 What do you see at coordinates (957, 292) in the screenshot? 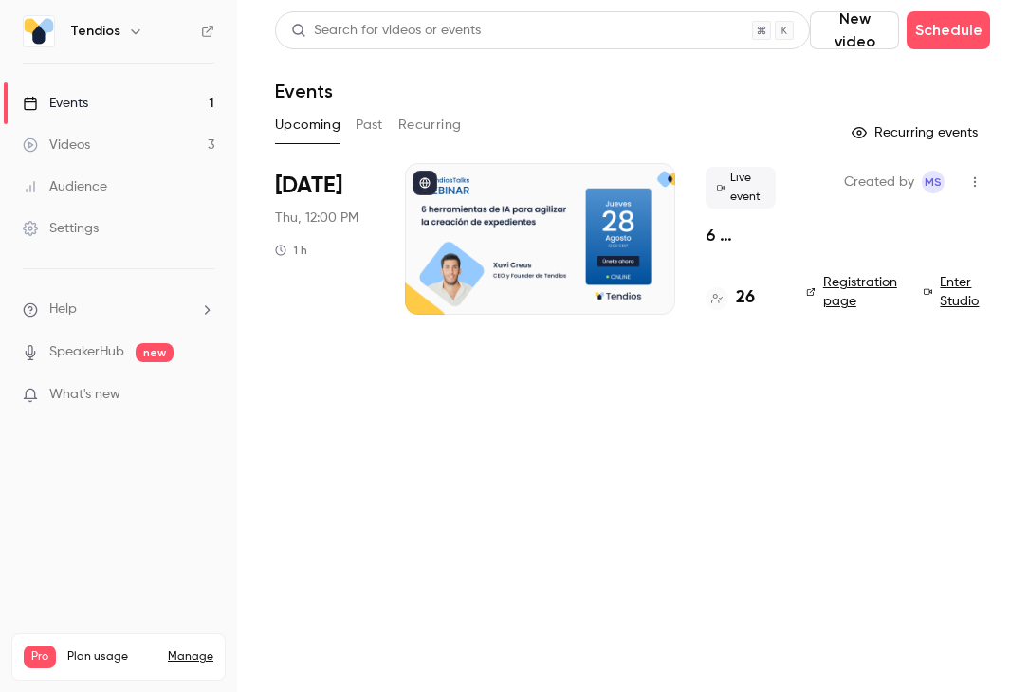
I see `a: Enter Studio` at bounding box center [957, 292].